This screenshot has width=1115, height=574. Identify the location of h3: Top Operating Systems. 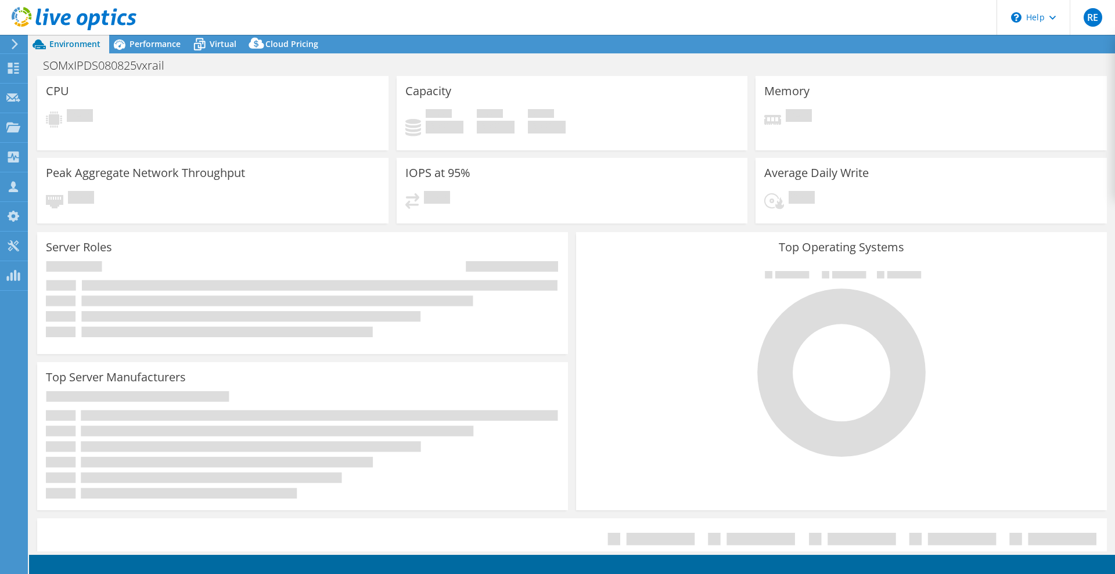
(841, 247).